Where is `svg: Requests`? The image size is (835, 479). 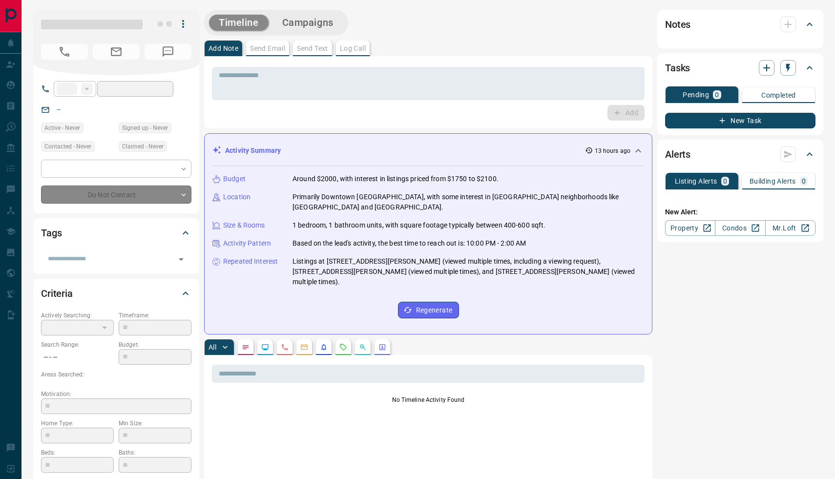
svg: Requests is located at coordinates (343, 347).